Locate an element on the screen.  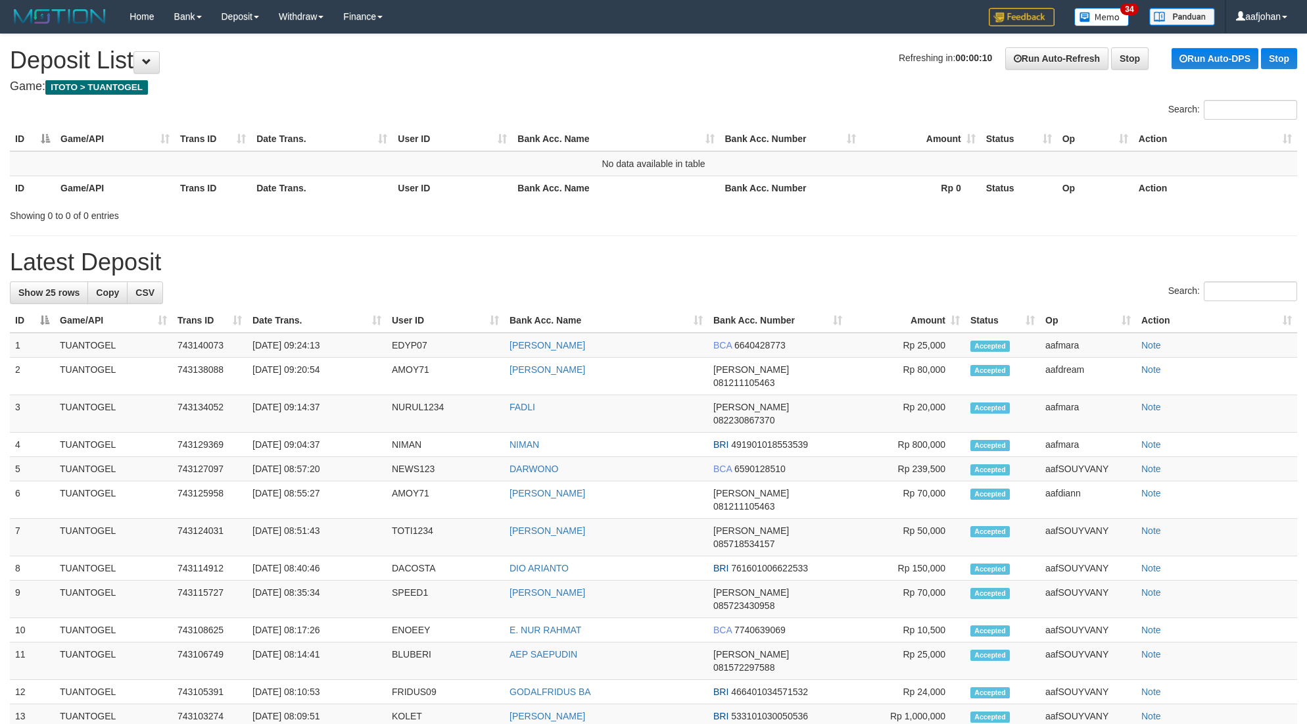
td: aafdream is located at coordinates (1088, 376).